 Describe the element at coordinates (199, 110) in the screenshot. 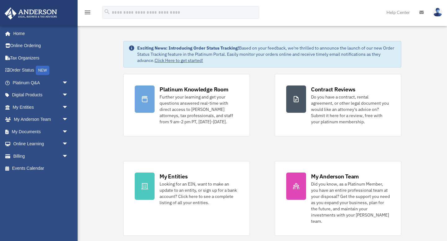

I see `div: Further your learning and get your questions answered real-time with direct access to [PERSON_NAM...` at that location.